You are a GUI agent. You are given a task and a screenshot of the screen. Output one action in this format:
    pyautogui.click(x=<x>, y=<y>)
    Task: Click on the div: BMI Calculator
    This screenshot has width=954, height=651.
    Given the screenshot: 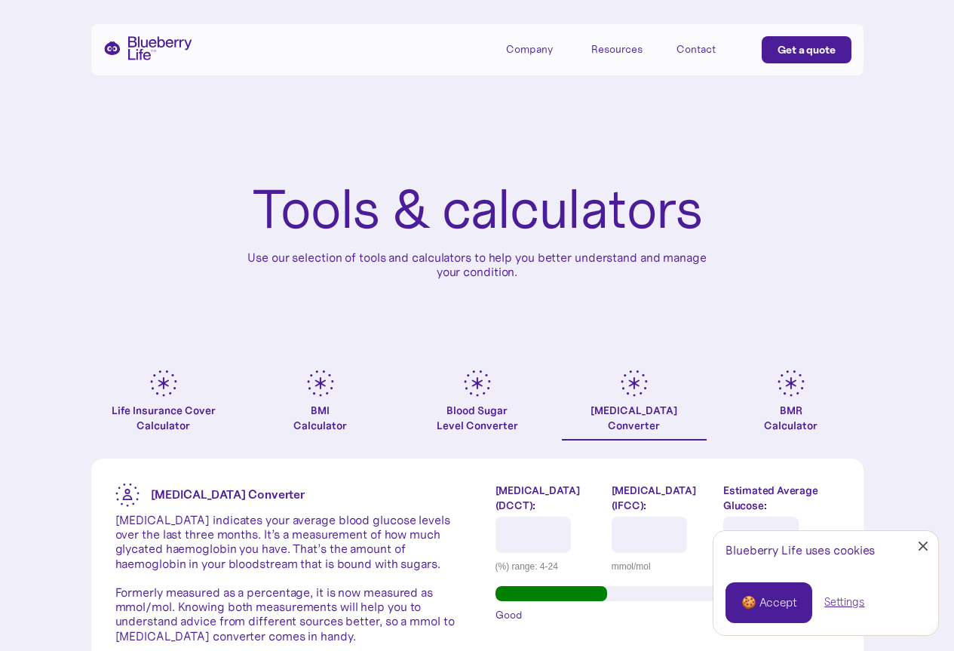 What is the action you would take?
    pyautogui.click(x=320, y=418)
    